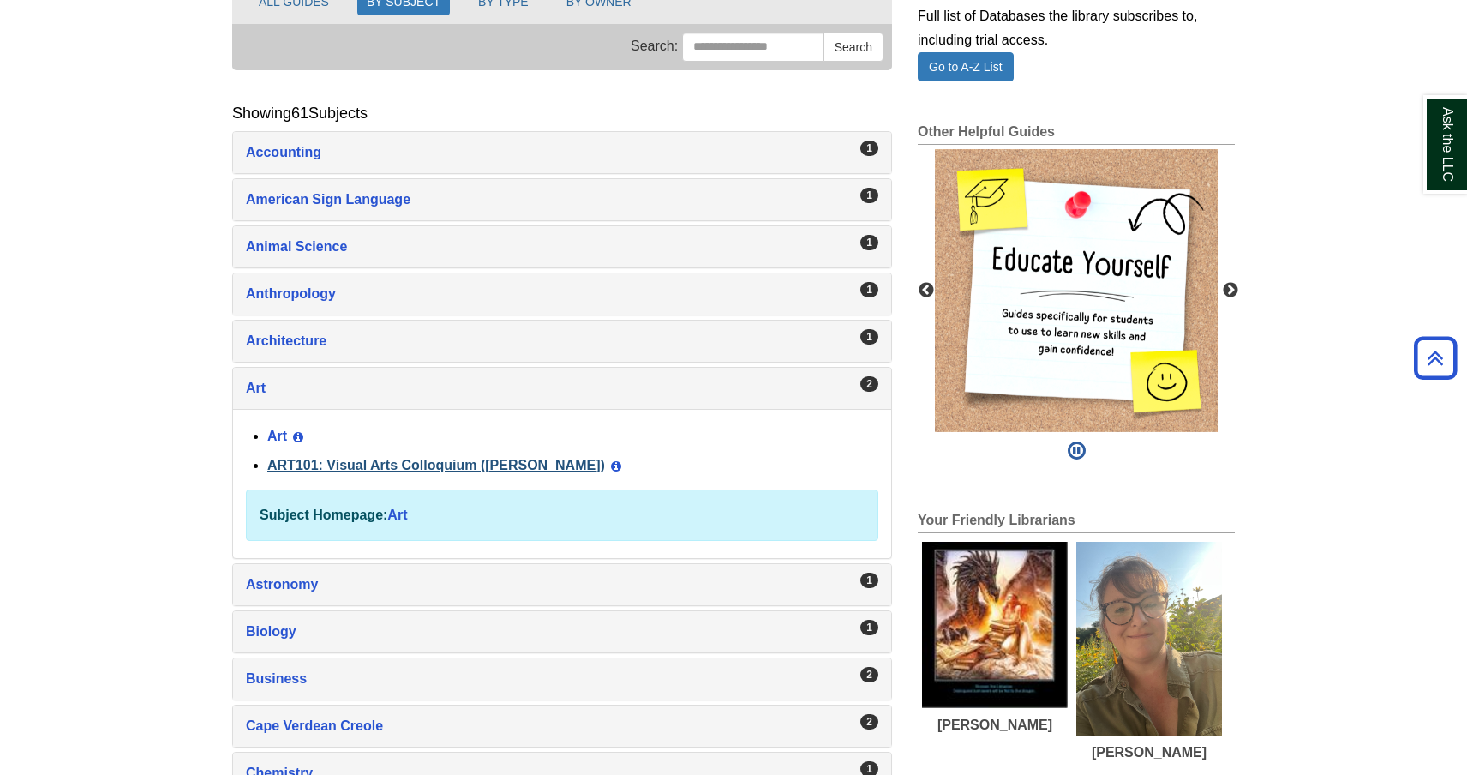 This screenshot has width=1467, height=775. What do you see at coordinates (1076, 291) in the screenshot?
I see `div: This box contains rotating images` at bounding box center [1076, 291].